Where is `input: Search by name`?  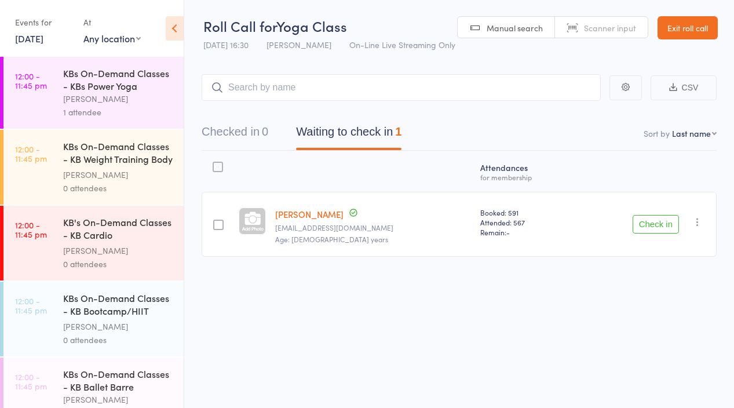 input: Search by name is located at coordinates (401, 88).